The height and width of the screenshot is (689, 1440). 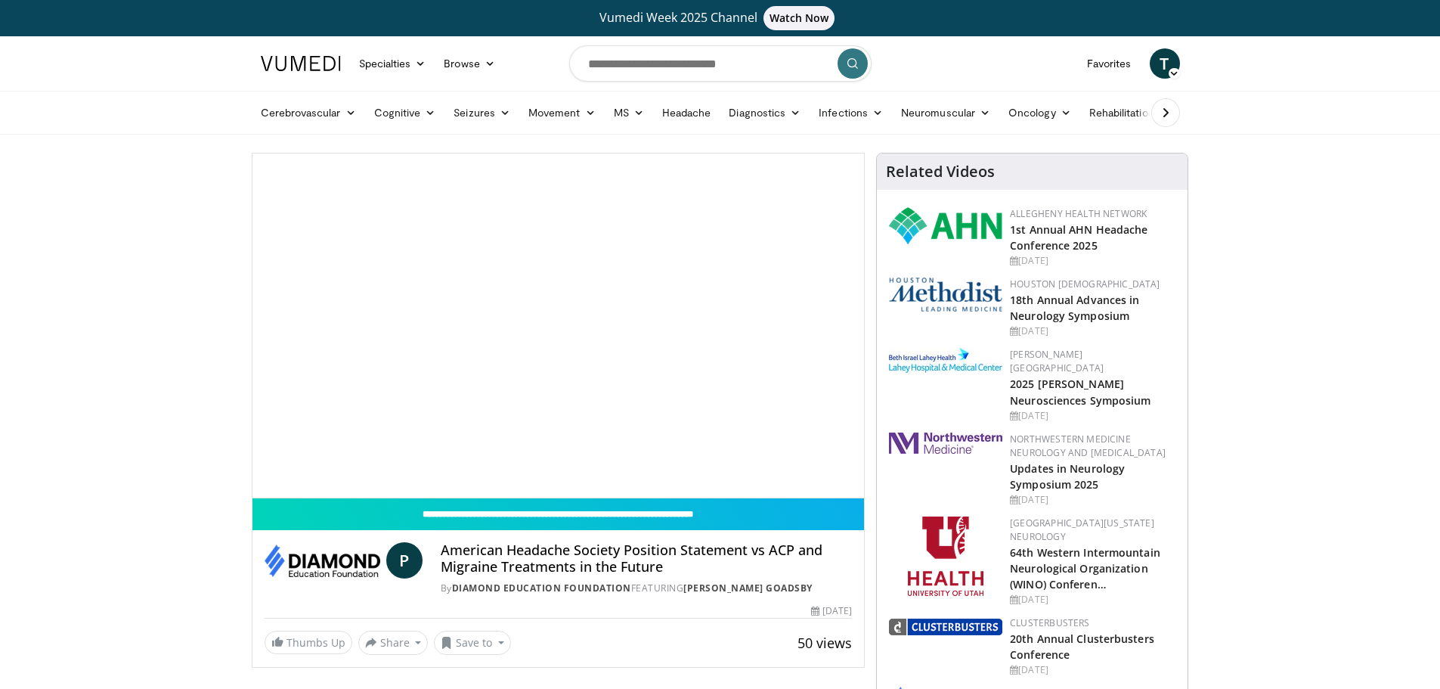 What do you see at coordinates (562, 113) in the screenshot?
I see `a: Movement` at bounding box center [562, 113].